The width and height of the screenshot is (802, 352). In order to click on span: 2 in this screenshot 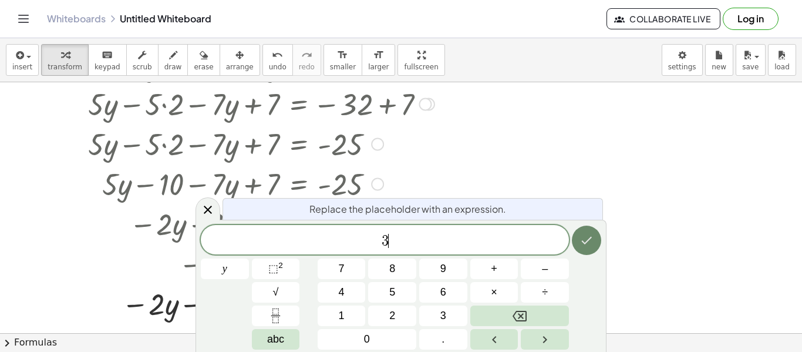, I will do `click(392, 315)`.